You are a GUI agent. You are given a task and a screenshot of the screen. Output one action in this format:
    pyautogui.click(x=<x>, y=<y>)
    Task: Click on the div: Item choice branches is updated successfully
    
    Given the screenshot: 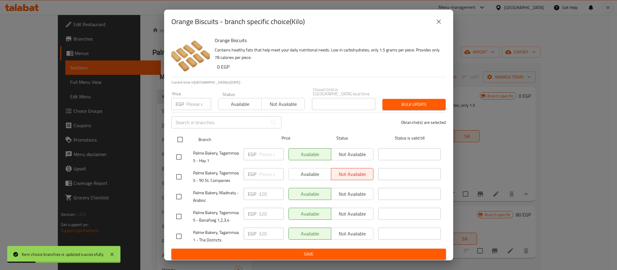 What is the action you would take?
    pyautogui.click(x=63, y=255)
    